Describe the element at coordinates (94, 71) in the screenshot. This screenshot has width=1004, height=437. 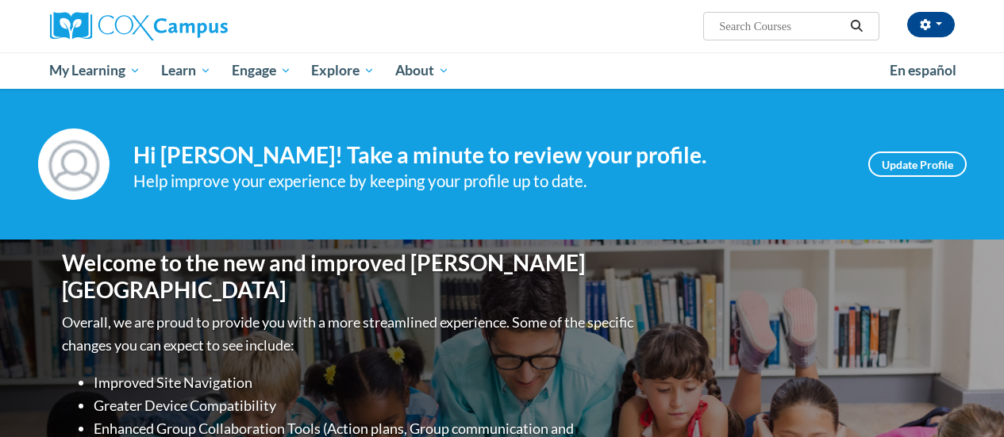
I see `span: My Learning` at that location.